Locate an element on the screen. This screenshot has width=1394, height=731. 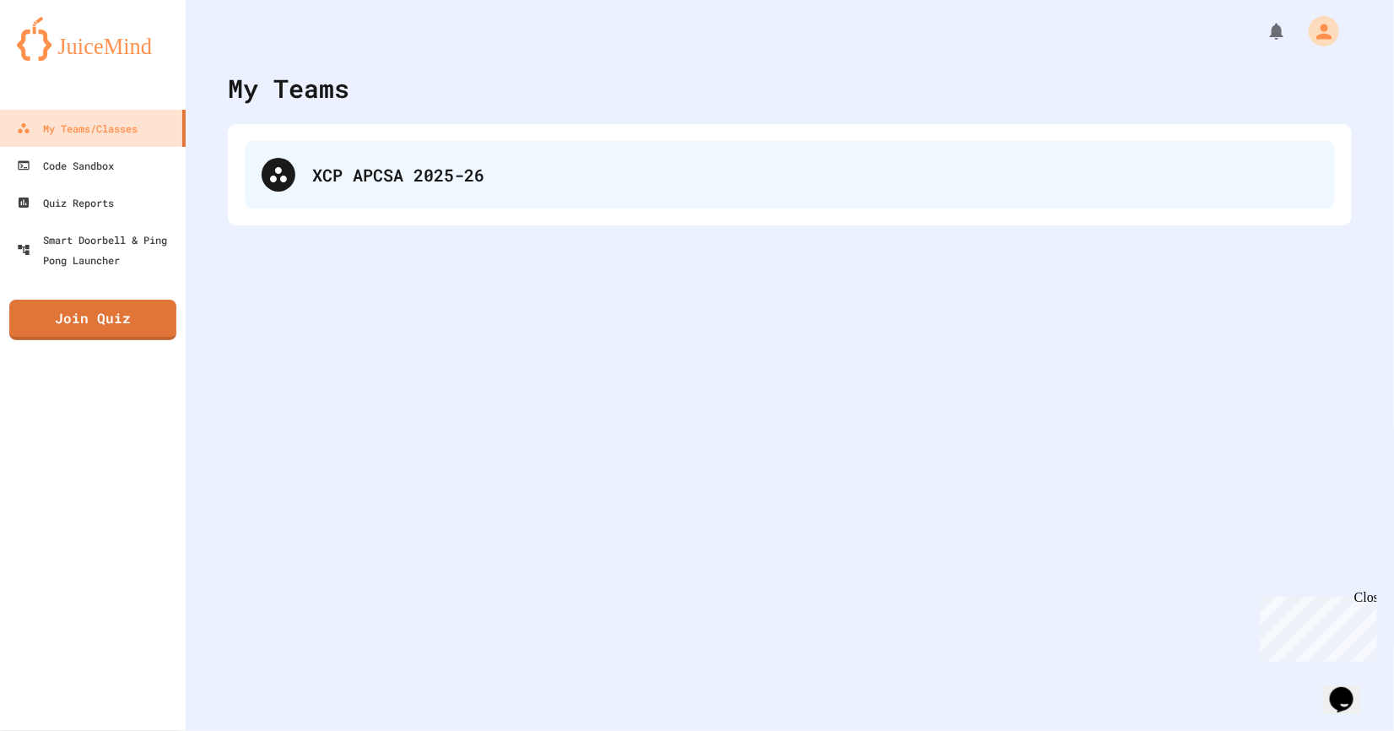
div: My Notifications is located at coordinates (1263, 31).